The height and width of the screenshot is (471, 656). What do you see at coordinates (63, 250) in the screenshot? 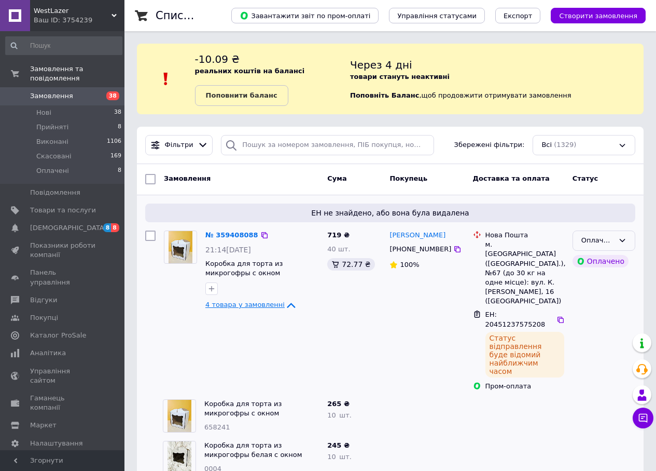
I see `span: Показники роботи компанії` at bounding box center [63, 250].